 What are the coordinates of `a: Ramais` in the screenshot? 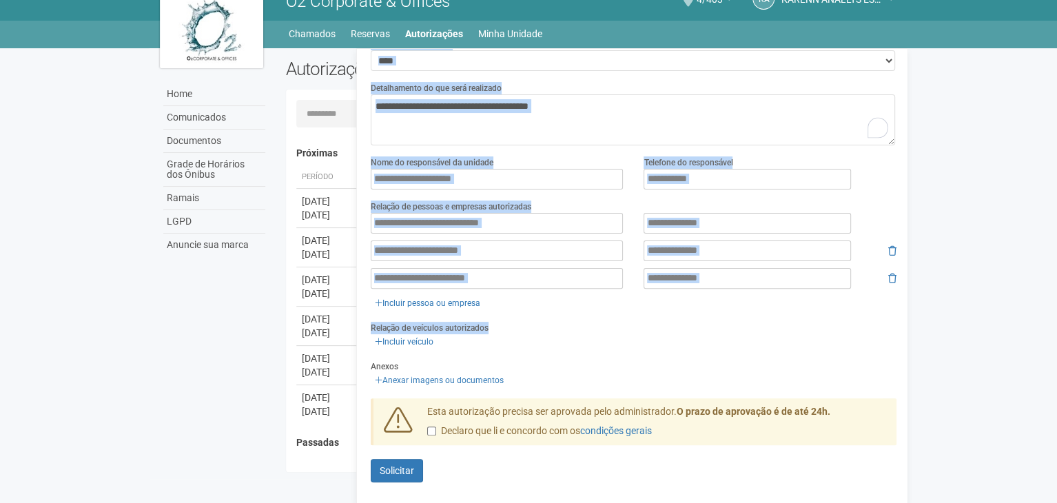 It's located at (214, 198).